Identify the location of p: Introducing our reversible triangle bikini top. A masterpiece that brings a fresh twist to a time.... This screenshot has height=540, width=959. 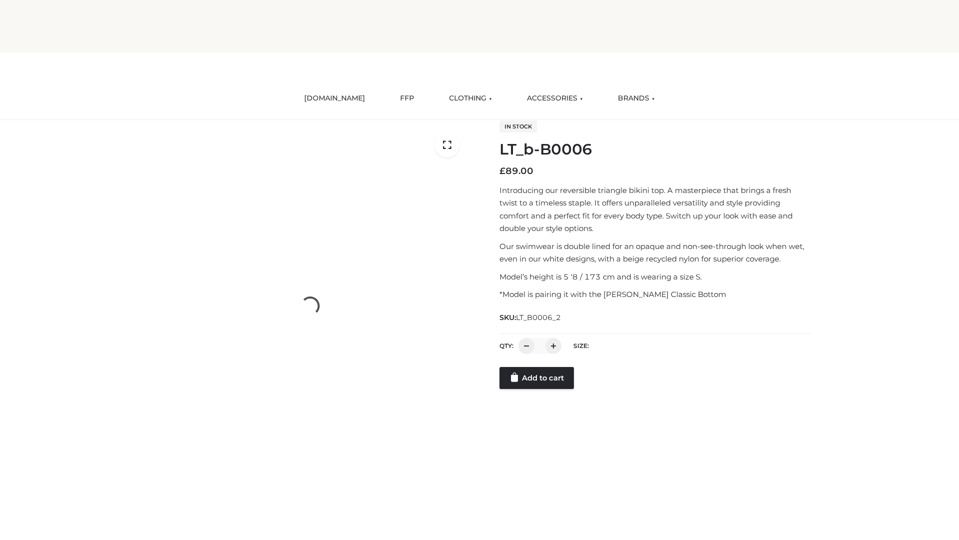
(655, 209).